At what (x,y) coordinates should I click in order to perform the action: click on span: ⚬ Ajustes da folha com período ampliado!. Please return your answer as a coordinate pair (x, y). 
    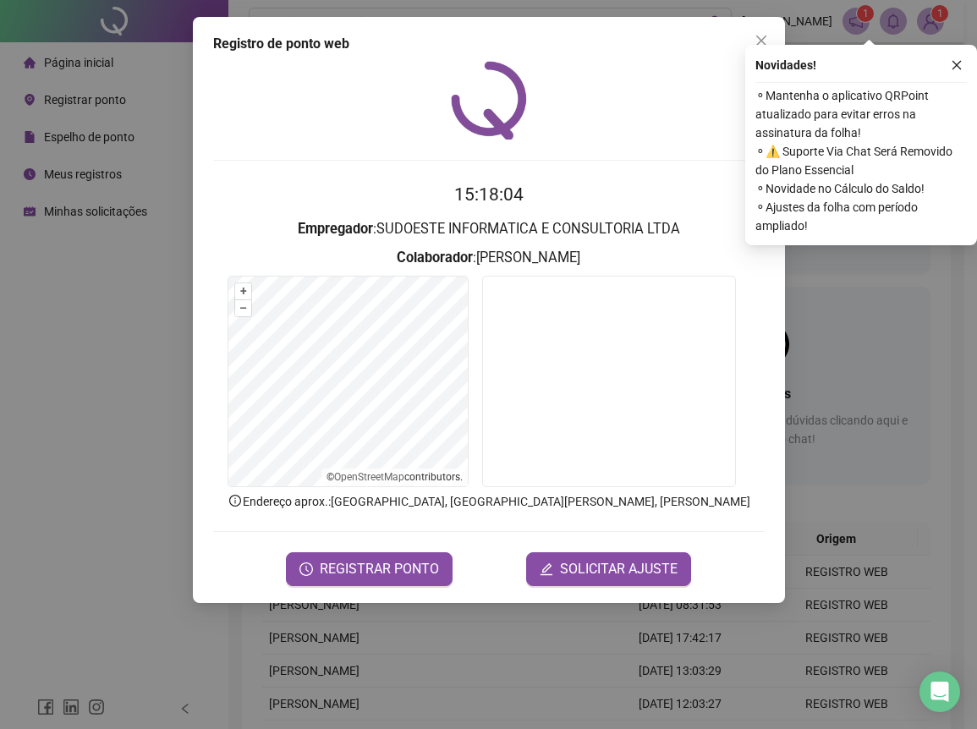
    Looking at the image, I should click on (861, 216).